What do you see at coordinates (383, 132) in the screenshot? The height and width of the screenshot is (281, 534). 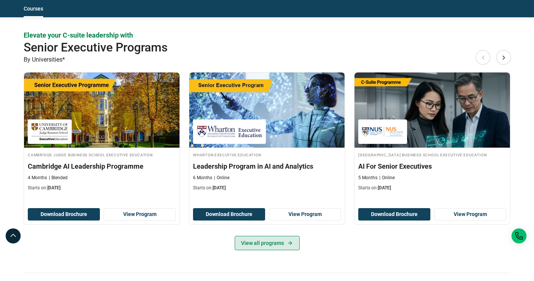 I see `img: National University of Singapore Business School Executive Education` at bounding box center [383, 132].